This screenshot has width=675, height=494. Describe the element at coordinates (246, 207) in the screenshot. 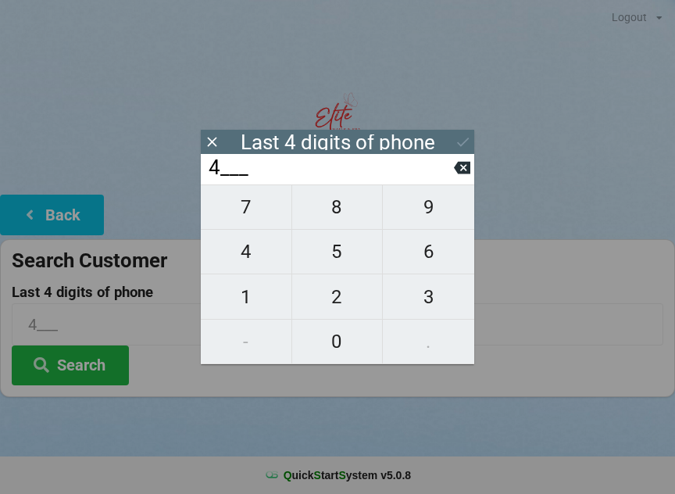

I see `button: 7` at that location.